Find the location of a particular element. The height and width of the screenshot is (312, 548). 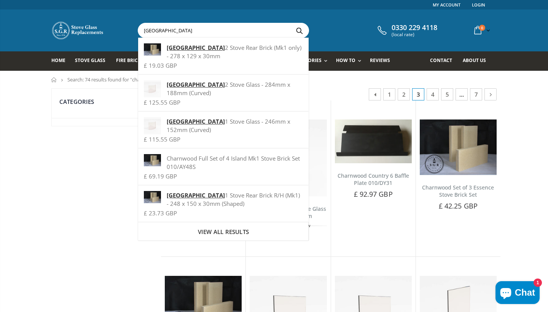

span: Reviews is located at coordinates (380, 60).